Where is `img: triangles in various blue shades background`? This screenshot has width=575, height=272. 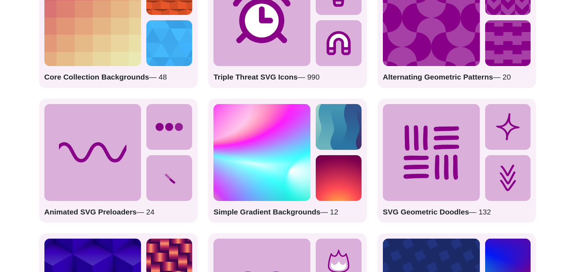
img: triangles in various blue shades background is located at coordinates (169, 43).